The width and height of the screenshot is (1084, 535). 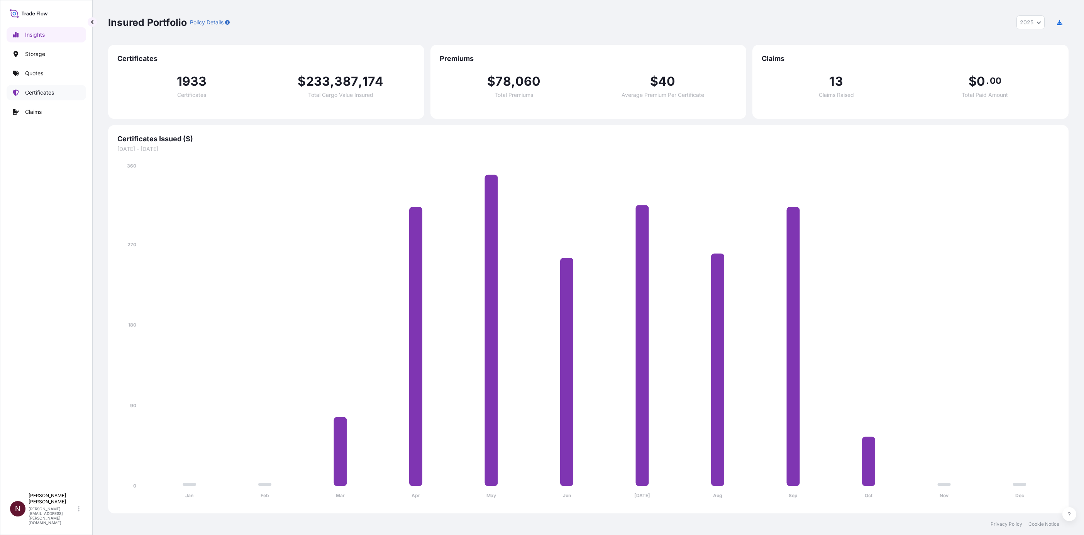 What do you see at coordinates (944, 495) in the screenshot?
I see `tspan: Nov` at bounding box center [944, 495].